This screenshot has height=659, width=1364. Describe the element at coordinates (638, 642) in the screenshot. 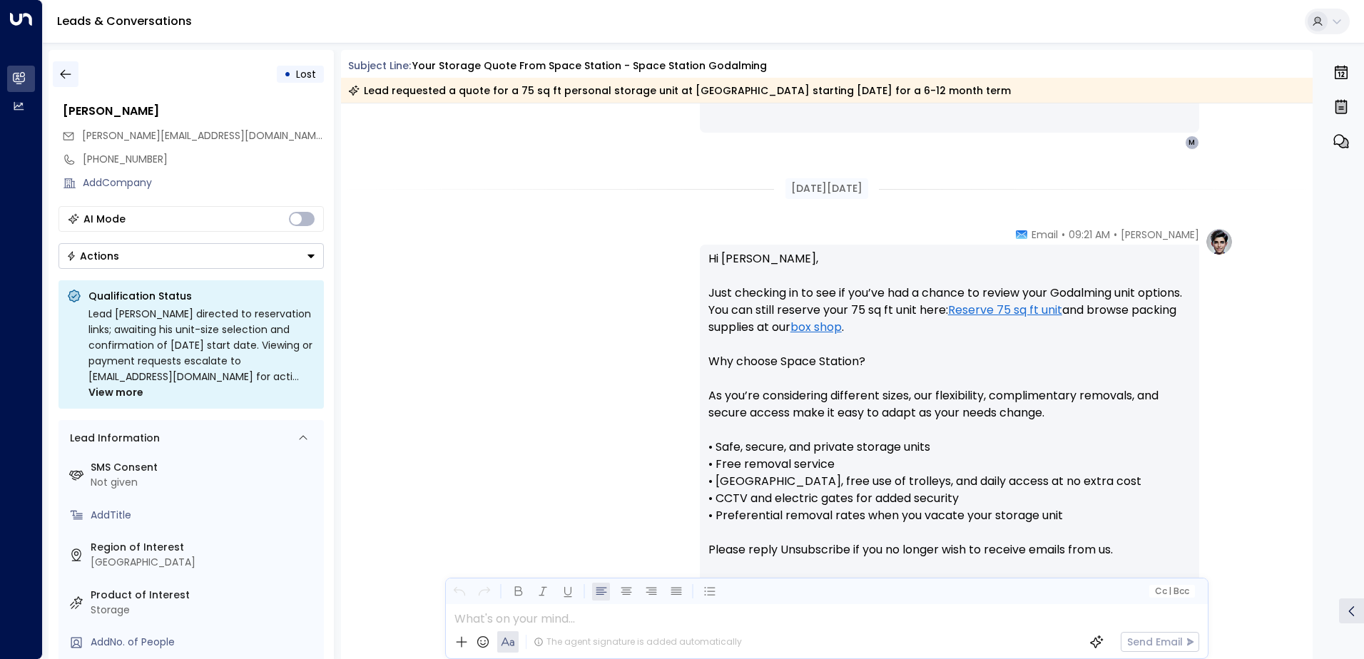

I see `div: The agent signature is added automatically` at that location.